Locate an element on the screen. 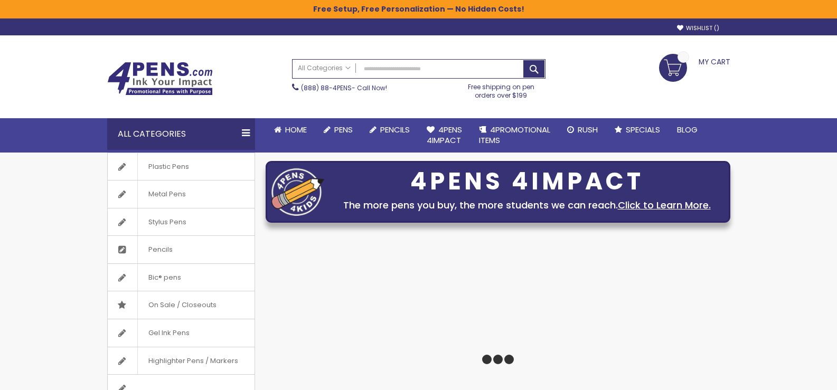 The image size is (837, 390). a: 4Pens4impact is located at coordinates (444, 135).